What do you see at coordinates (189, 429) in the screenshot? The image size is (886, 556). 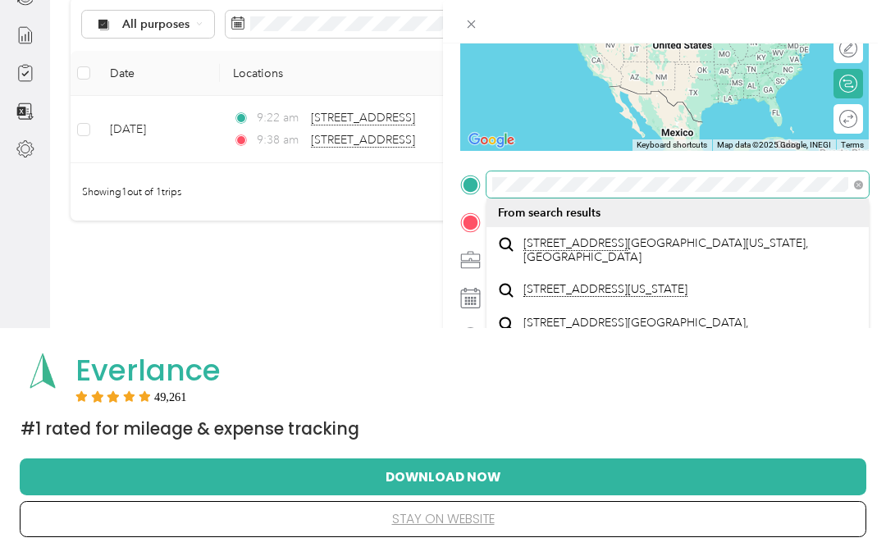 I see `span: #1 Rated for Mileage & Expense Tracking` at bounding box center [189, 429].